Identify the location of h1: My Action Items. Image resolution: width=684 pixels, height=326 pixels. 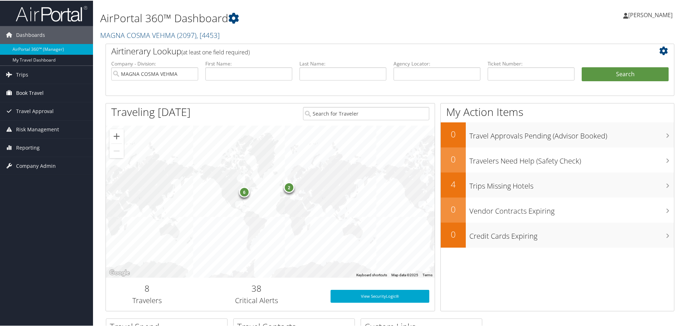
(557, 111).